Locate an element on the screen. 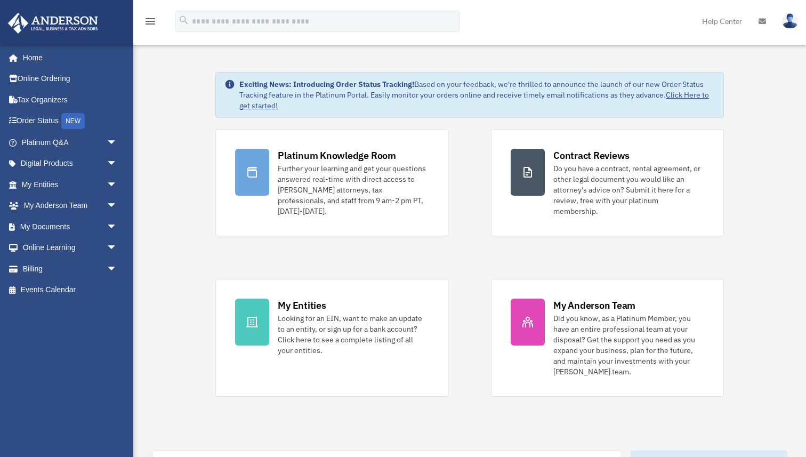 This screenshot has width=806, height=457. strong: Exciting News: Introducing Order Status Tracking! is located at coordinates (327, 84).